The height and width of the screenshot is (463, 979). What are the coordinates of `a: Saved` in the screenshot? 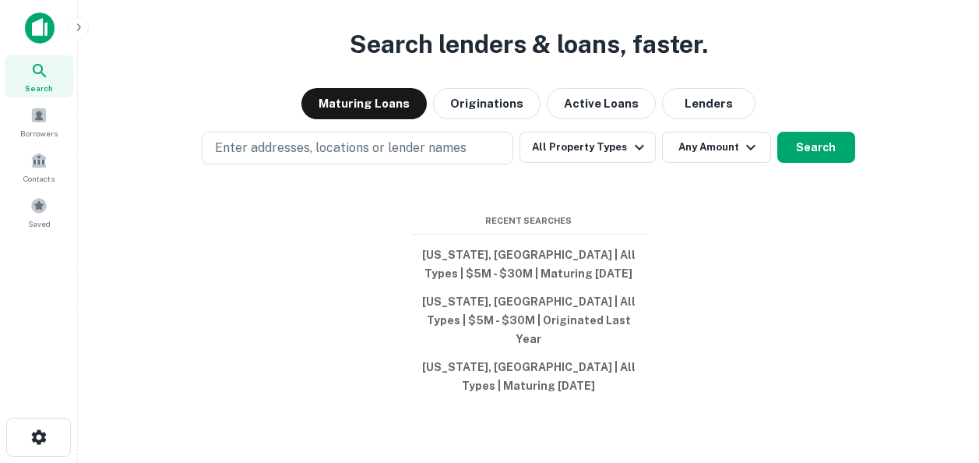 It's located at (39, 212).